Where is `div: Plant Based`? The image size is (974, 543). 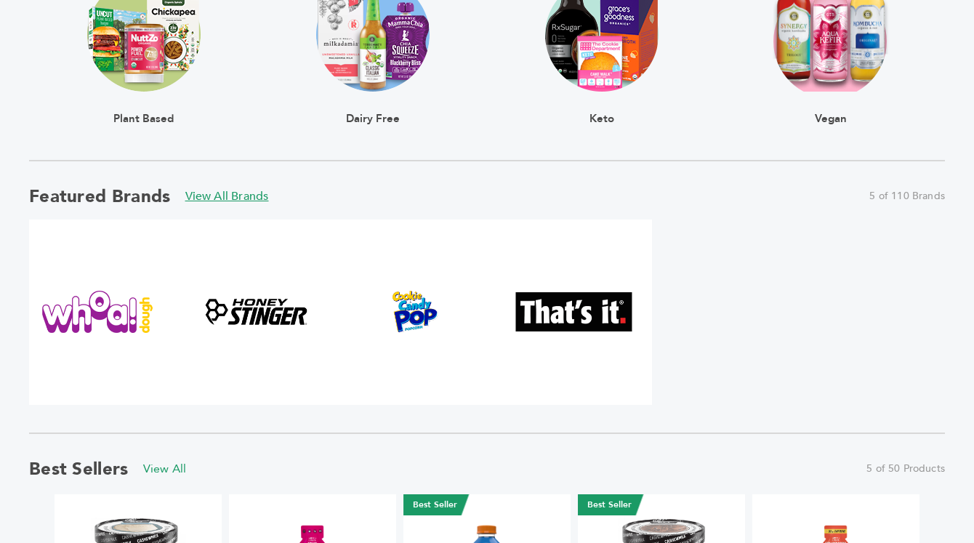
div: Plant Based is located at coordinates (144, 108).